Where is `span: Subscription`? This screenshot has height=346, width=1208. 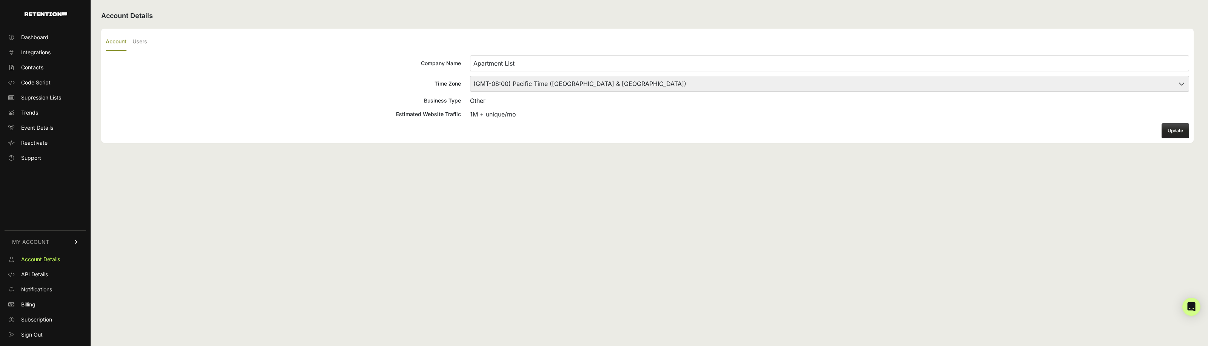
span: Subscription is located at coordinates (37, 320).